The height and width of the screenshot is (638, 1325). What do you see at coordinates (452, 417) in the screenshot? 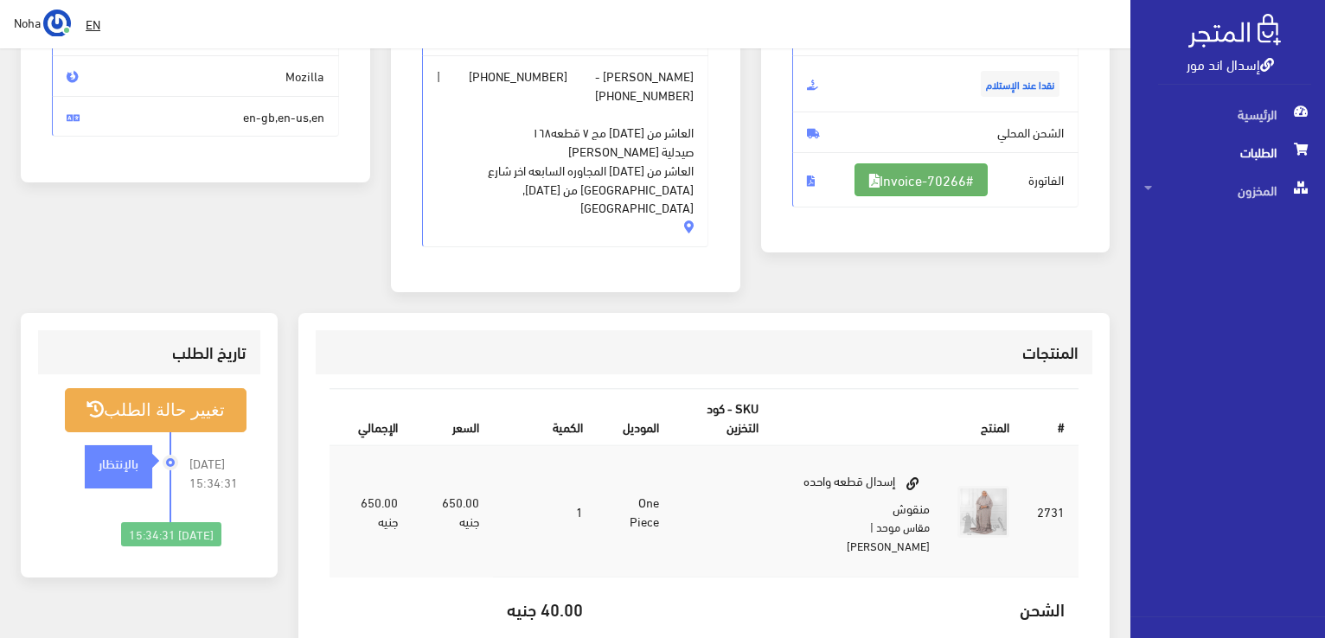
I see `th: السعر` at bounding box center [452, 417].